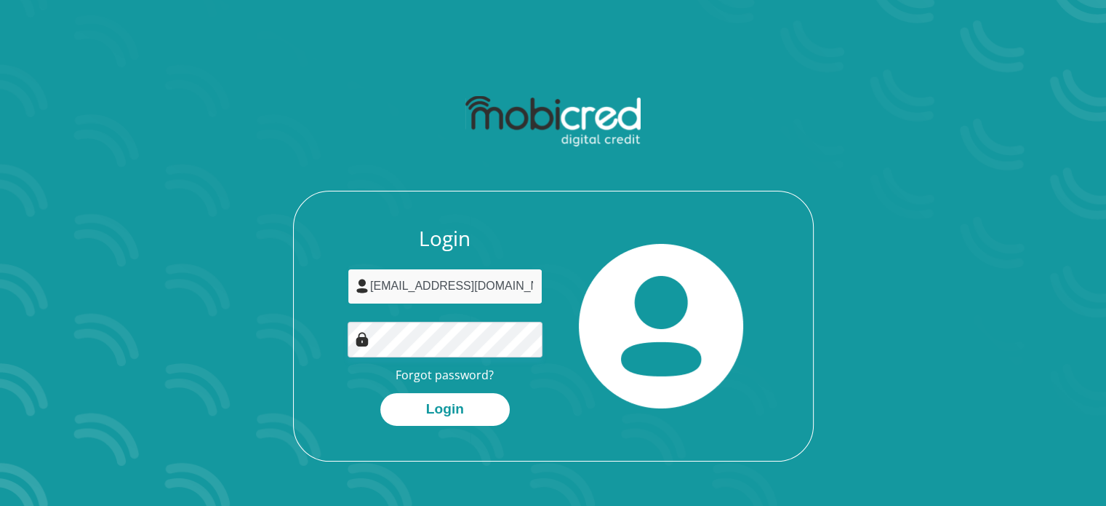 Image resolution: width=1106 pixels, height=506 pixels. Describe the element at coordinates (362, 286) in the screenshot. I see `img: user-icon image` at that location.